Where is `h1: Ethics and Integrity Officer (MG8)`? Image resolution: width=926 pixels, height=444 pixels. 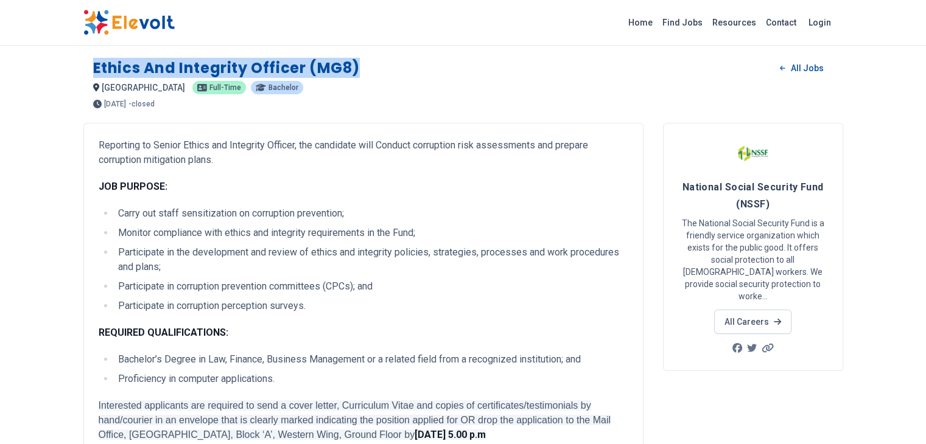 h1: Ethics and Integrity Officer (MG8) is located at coordinates (226, 68).